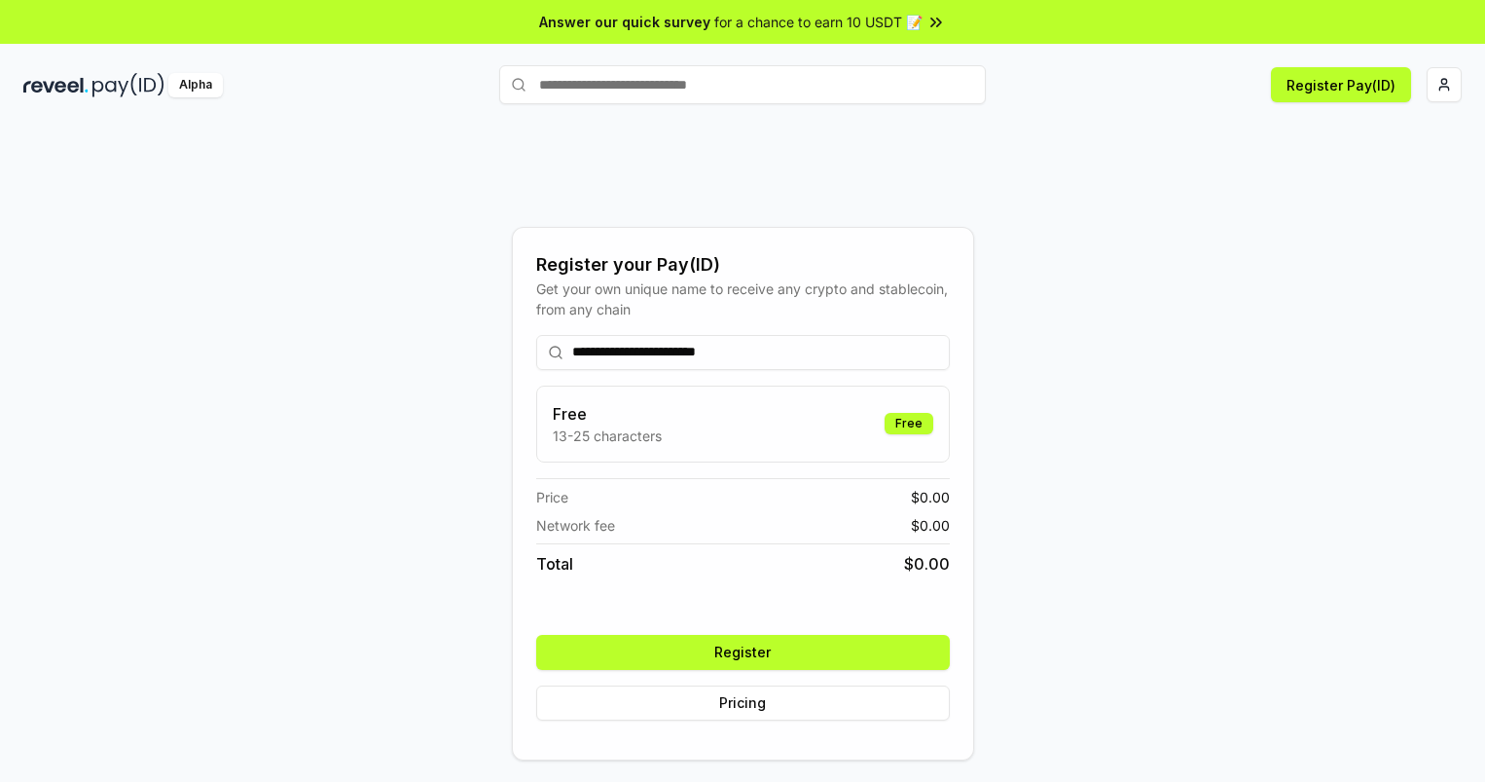 Image resolution: width=1485 pixels, height=782 pixels. I want to click on span: Network fee, so click(575, 525).